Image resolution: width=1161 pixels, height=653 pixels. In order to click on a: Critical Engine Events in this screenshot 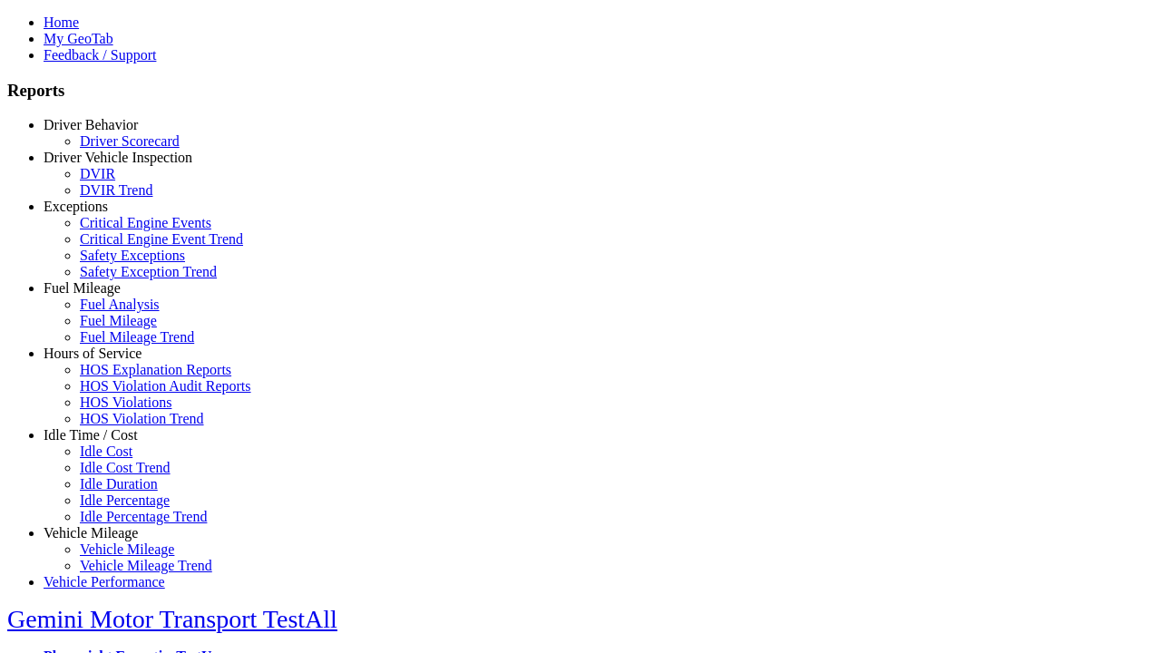, I will do `click(145, 222)`.